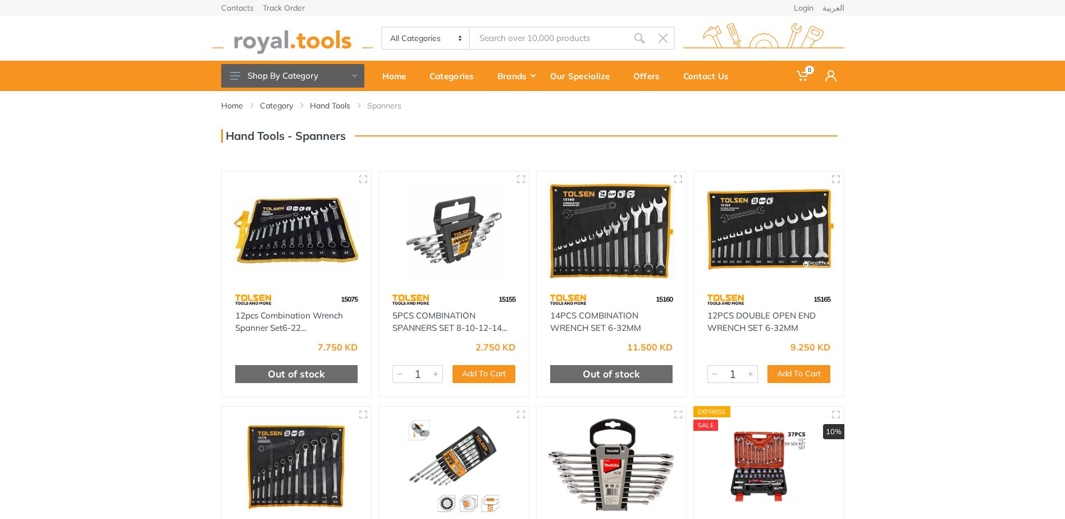 This screenshot has height=519, width=1065. I want to click on span: 15075, so click(349, 299).